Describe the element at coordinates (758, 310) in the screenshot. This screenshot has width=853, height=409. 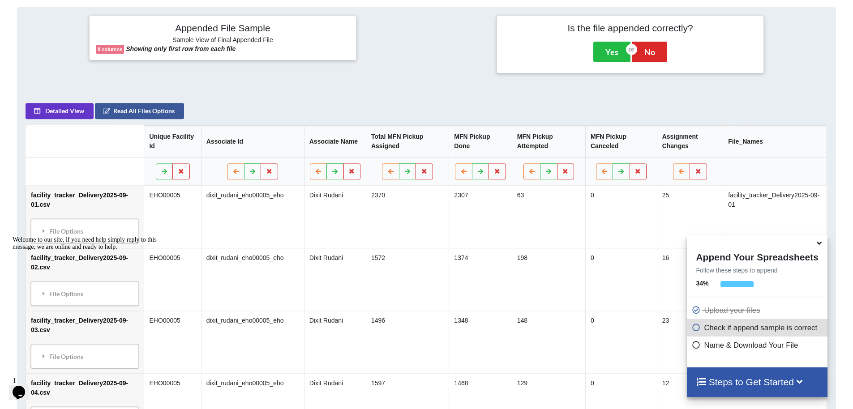
I see `p: Upload your files` at that location.